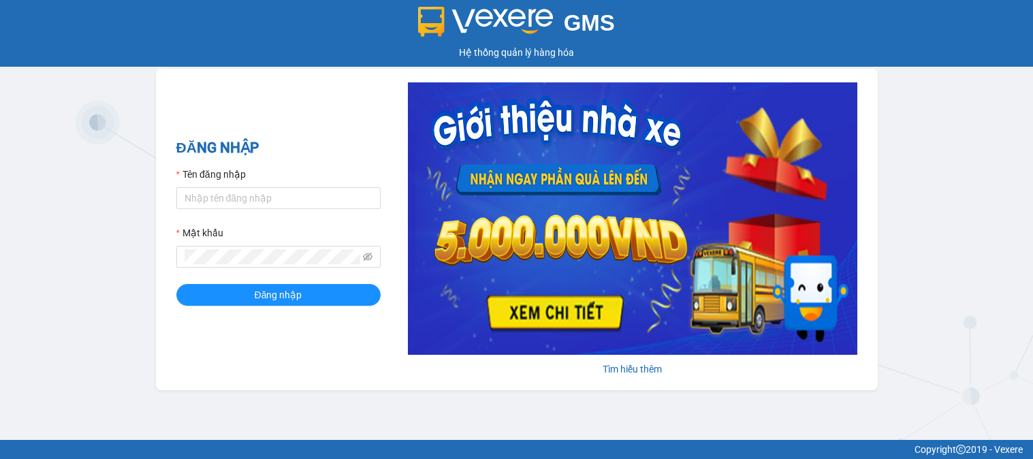 This screenshot has height=459, width=1033. Describe the element at coordinates (200, 233) in the screenshot. I see `label: Mật khẩu` at that location.